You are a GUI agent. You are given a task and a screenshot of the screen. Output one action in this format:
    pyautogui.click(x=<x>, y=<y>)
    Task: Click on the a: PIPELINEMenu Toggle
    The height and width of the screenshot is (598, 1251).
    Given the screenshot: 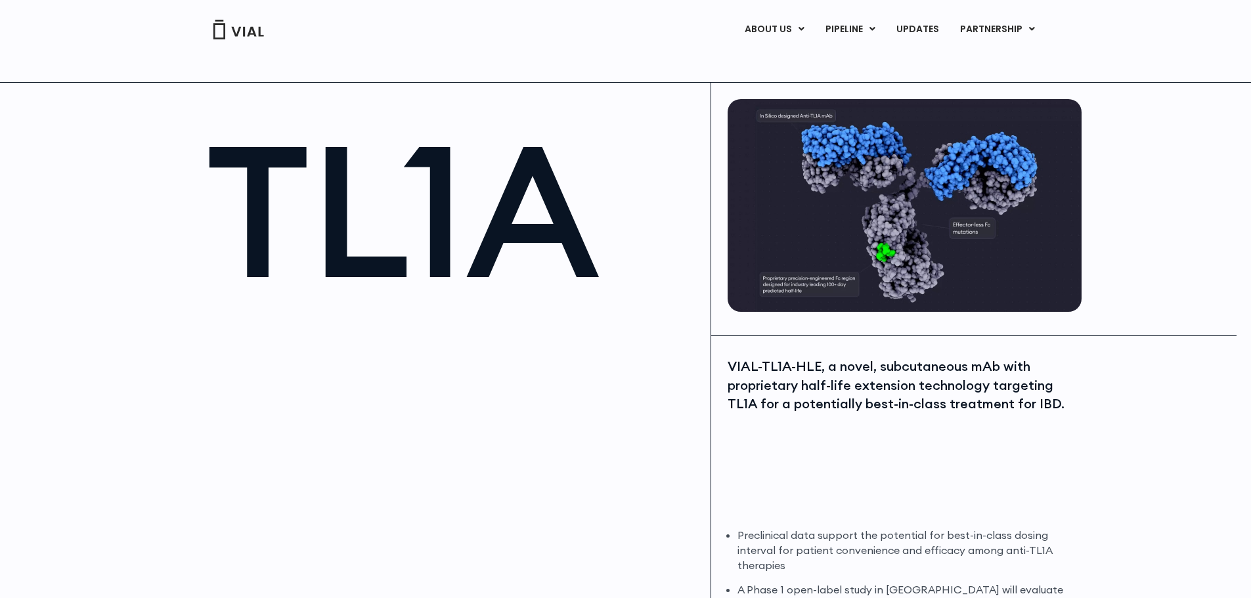 What is the action you would take?
    pyautogui.click(x=850, y=30)
    